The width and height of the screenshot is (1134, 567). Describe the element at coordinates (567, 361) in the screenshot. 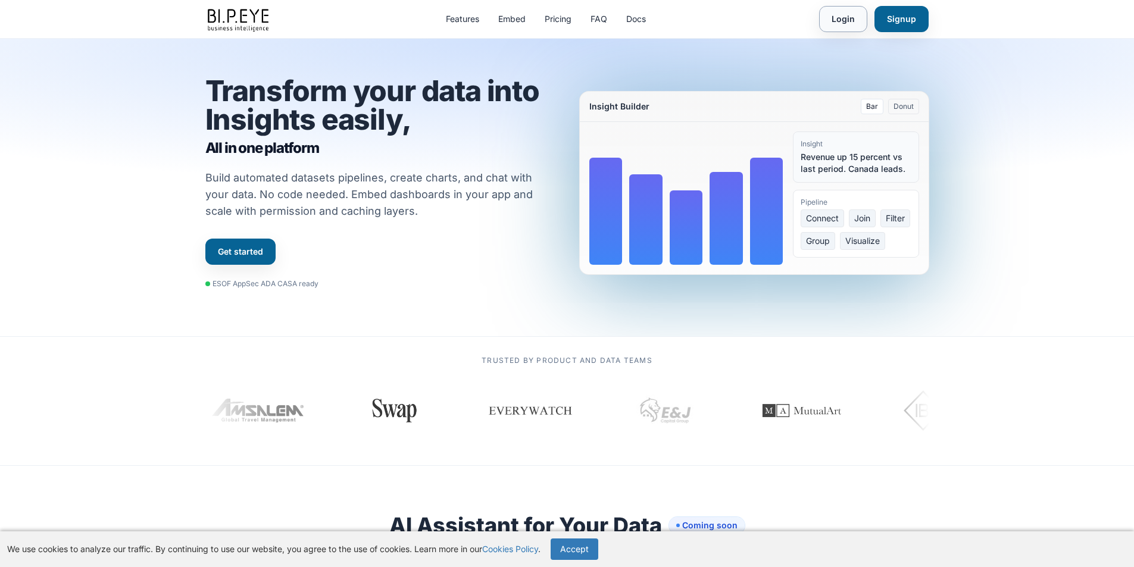

I see `p: Trusted by product and data teams` at that location.